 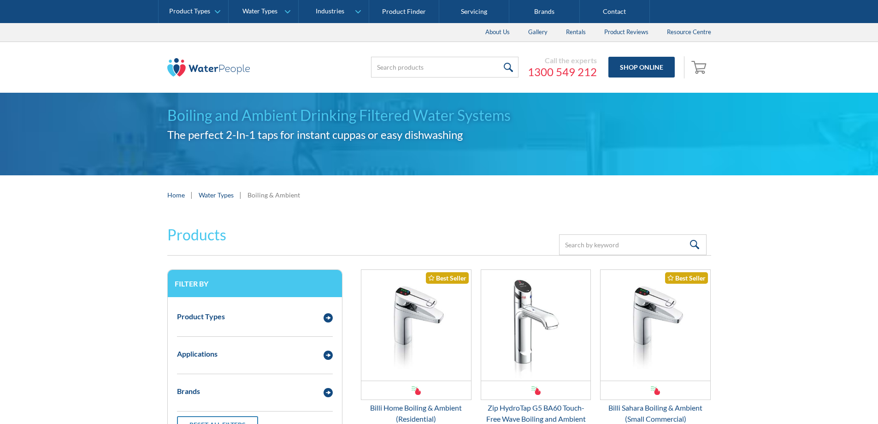 What do you see at coordinates (536, 325) in the screenshot?
I see `img: Zip HydroTap G5 BA60 Touch-Free Wave Boiling and Ambient` at bounding box center [536, 325].